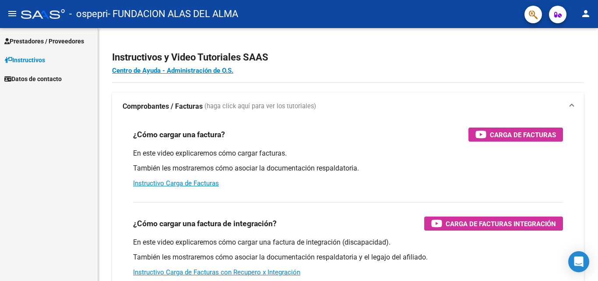 Image resolution: width=598 pixels, height=281 pixels. Describe the element at coordinates (179, 134) in the screenshot. I see `h3: ¿Cómo cargar una factura?` at that location.